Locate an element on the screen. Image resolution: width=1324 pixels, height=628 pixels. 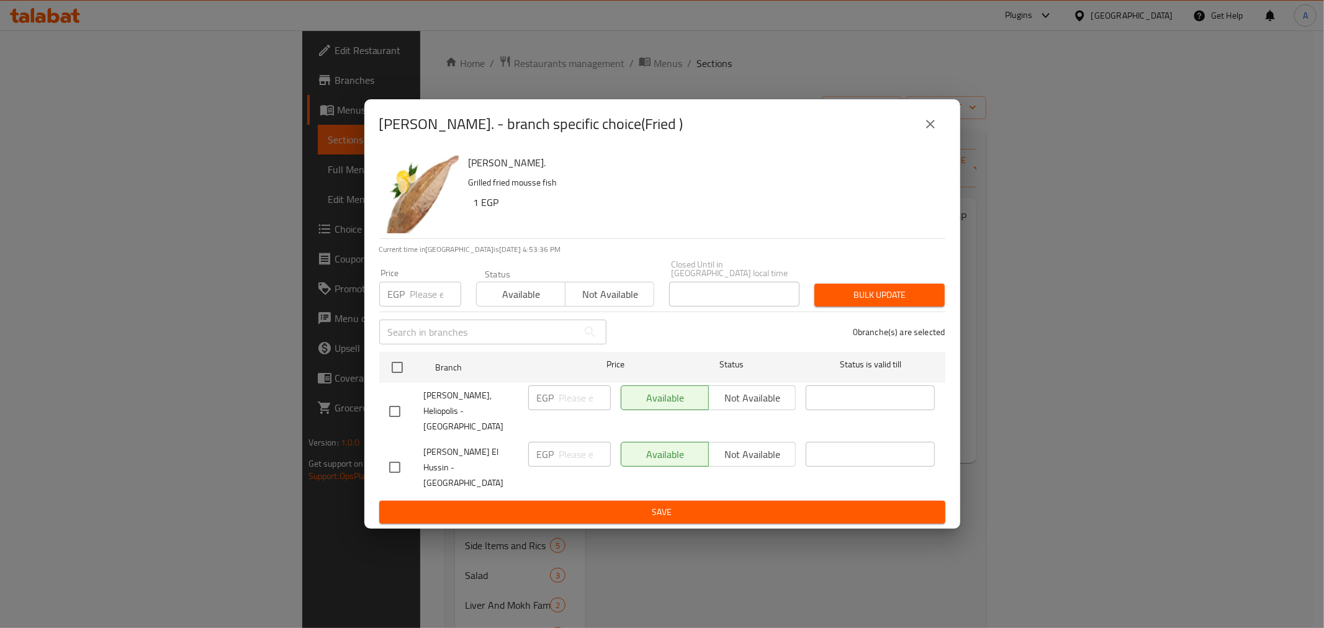
span: Not available is located at coordinates (610, 294).